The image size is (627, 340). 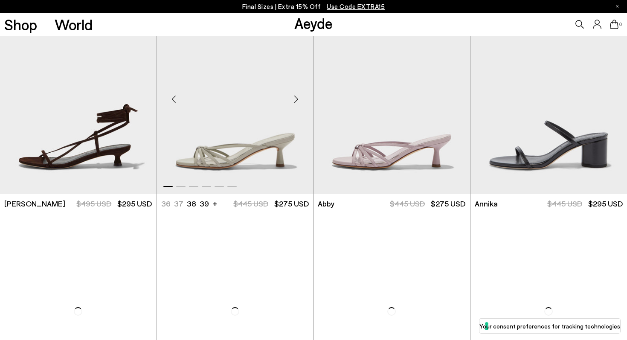 What do you see at coordinates (621, 24) in the screenshot?
I see `span: 0` at bounding box center [621, 24].